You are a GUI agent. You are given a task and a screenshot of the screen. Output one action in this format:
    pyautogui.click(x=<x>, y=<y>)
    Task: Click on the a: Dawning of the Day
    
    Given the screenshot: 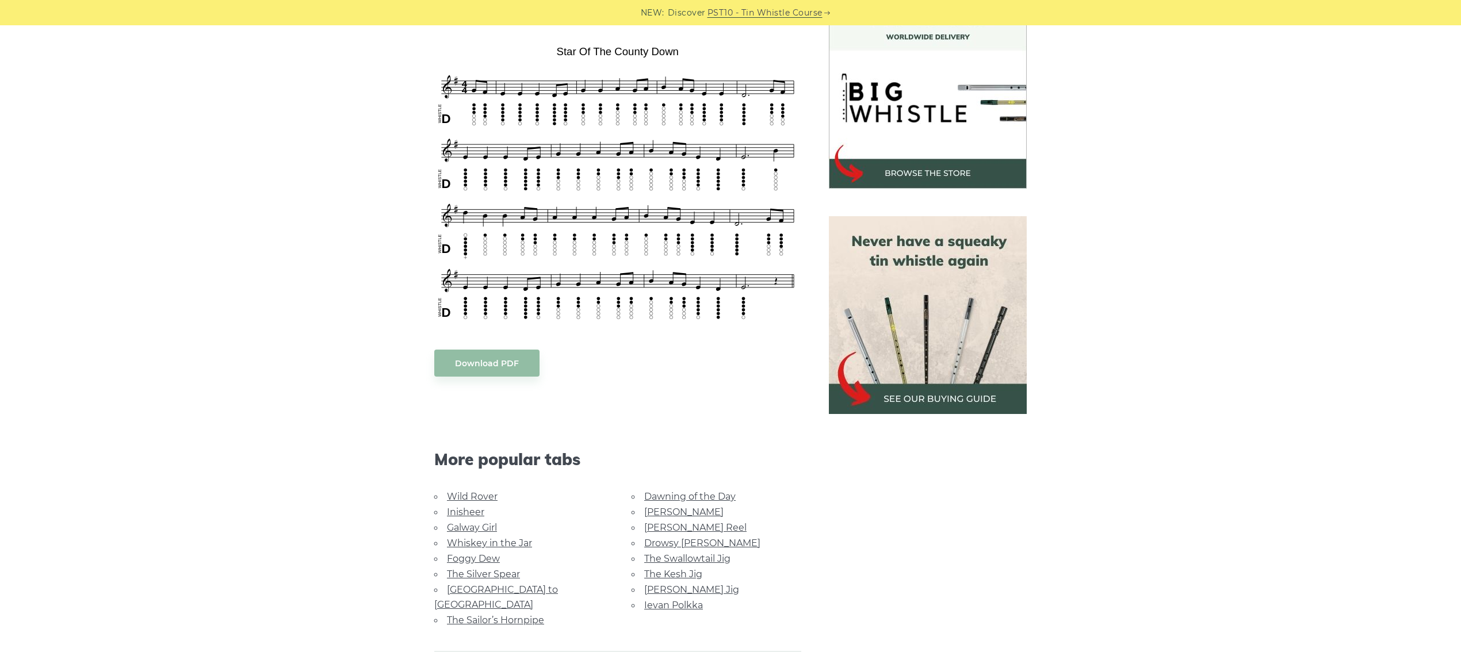 What is the action you would take?
    pyautogui.click(x=690, y=496)
    